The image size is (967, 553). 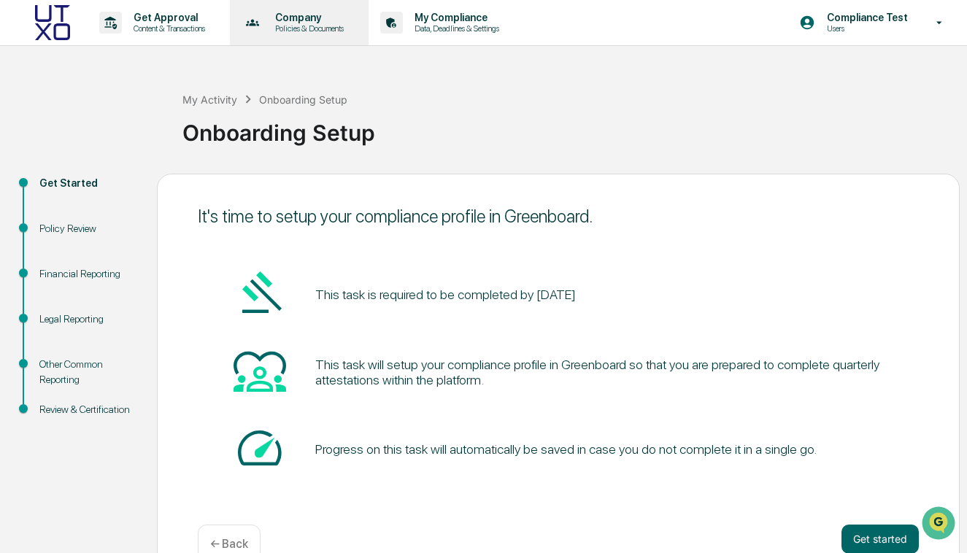 I want to click on div: My Activity, so click(x=210, y=99).